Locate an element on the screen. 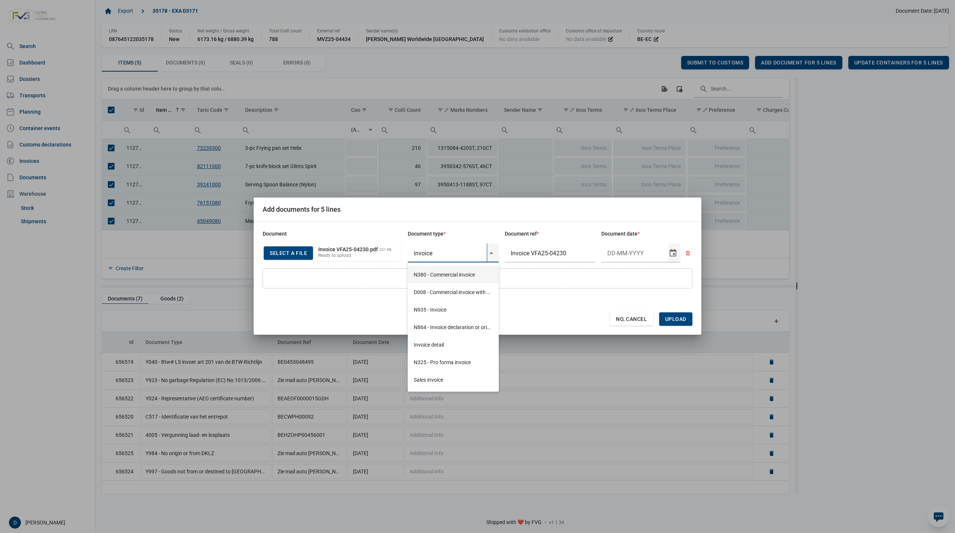 This screenshot has height=533, width=955. span: No, Cancel is located at coordinates (631, 319).